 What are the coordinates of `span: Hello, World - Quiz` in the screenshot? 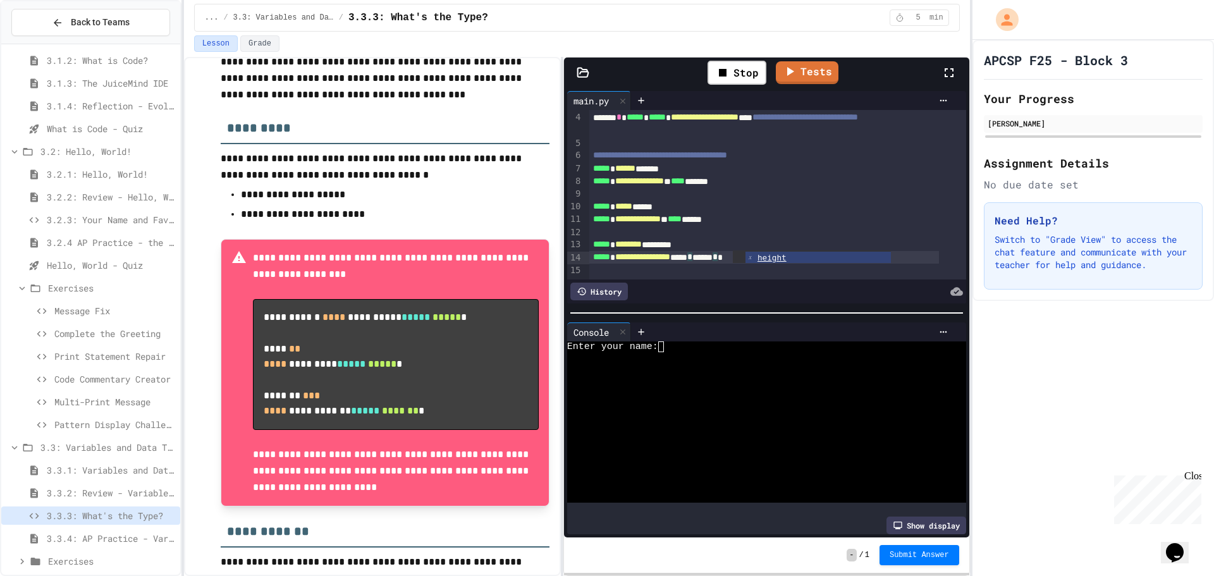 It's located at (111, 265).